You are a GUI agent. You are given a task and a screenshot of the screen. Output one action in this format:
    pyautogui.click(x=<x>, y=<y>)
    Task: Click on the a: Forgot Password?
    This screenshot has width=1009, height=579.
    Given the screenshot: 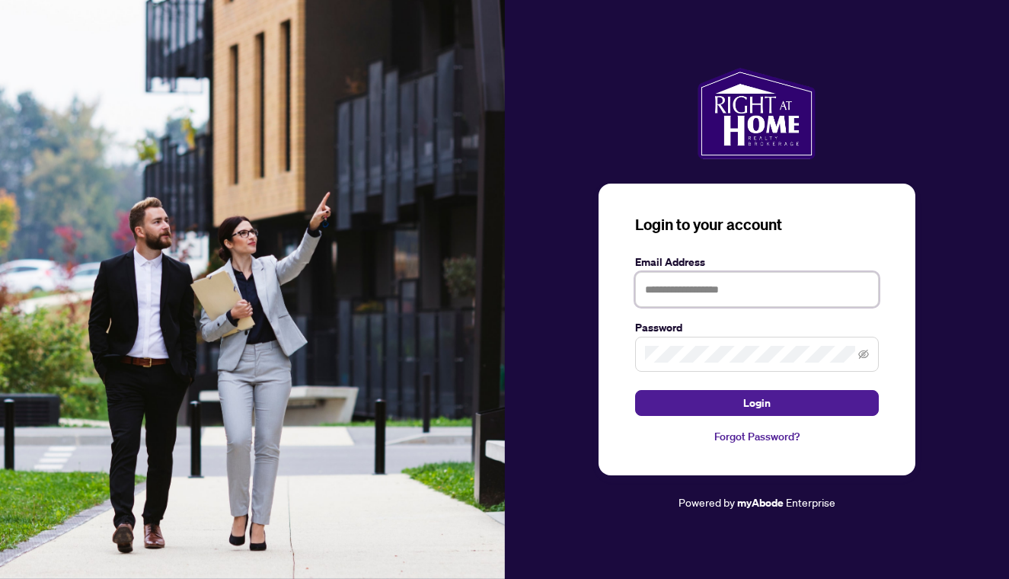 What is the action you would take?
    pyautogui.click(x=757, y=436)
    